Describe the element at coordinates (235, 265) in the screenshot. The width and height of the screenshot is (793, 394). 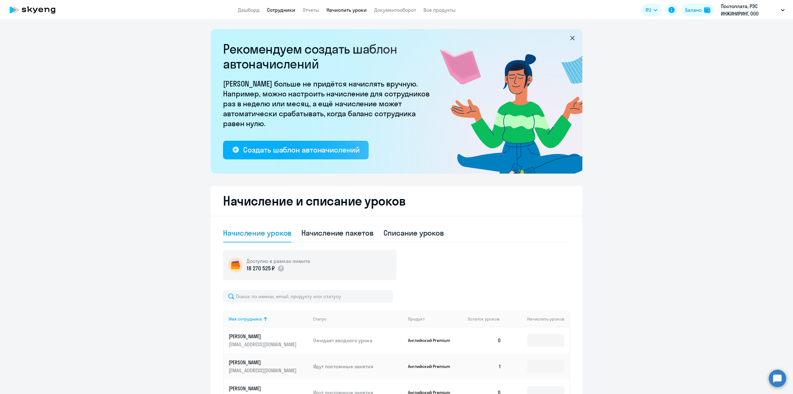
I see `img: wallet-circle.png` at that location.